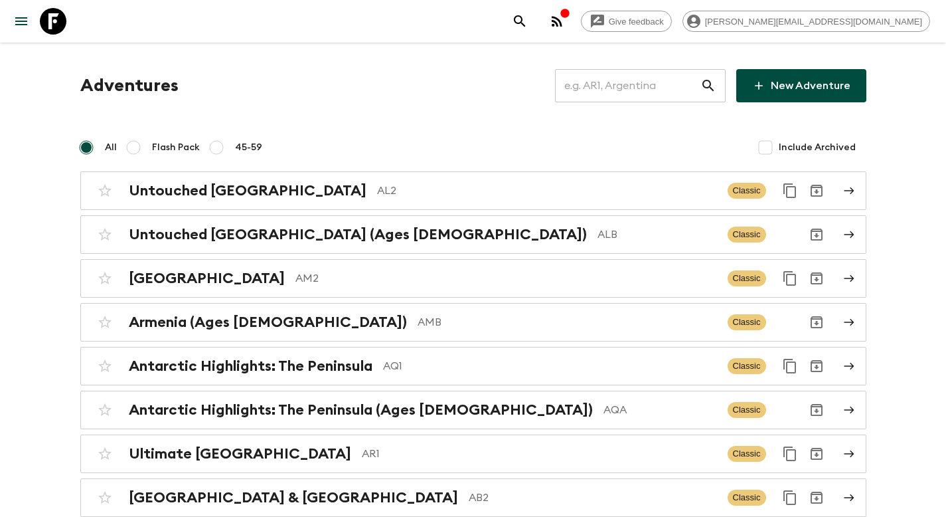  What do you see at coordinates (567, 322) in the screenshot?
I see `p: AMB` at bounding box center [567, 322].